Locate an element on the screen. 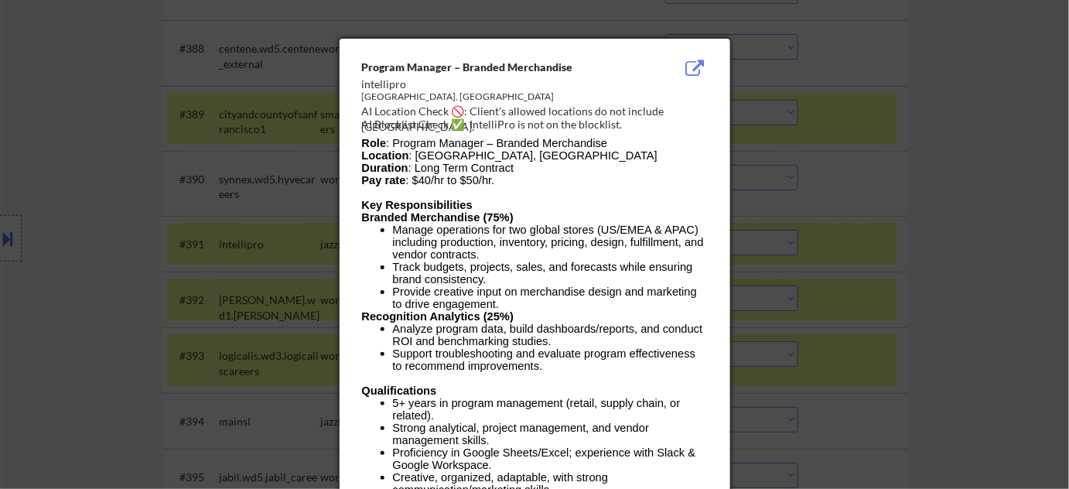  span: : Long Term Contract : $40/hr to $50/hr. is located at coordinates (438, 174).